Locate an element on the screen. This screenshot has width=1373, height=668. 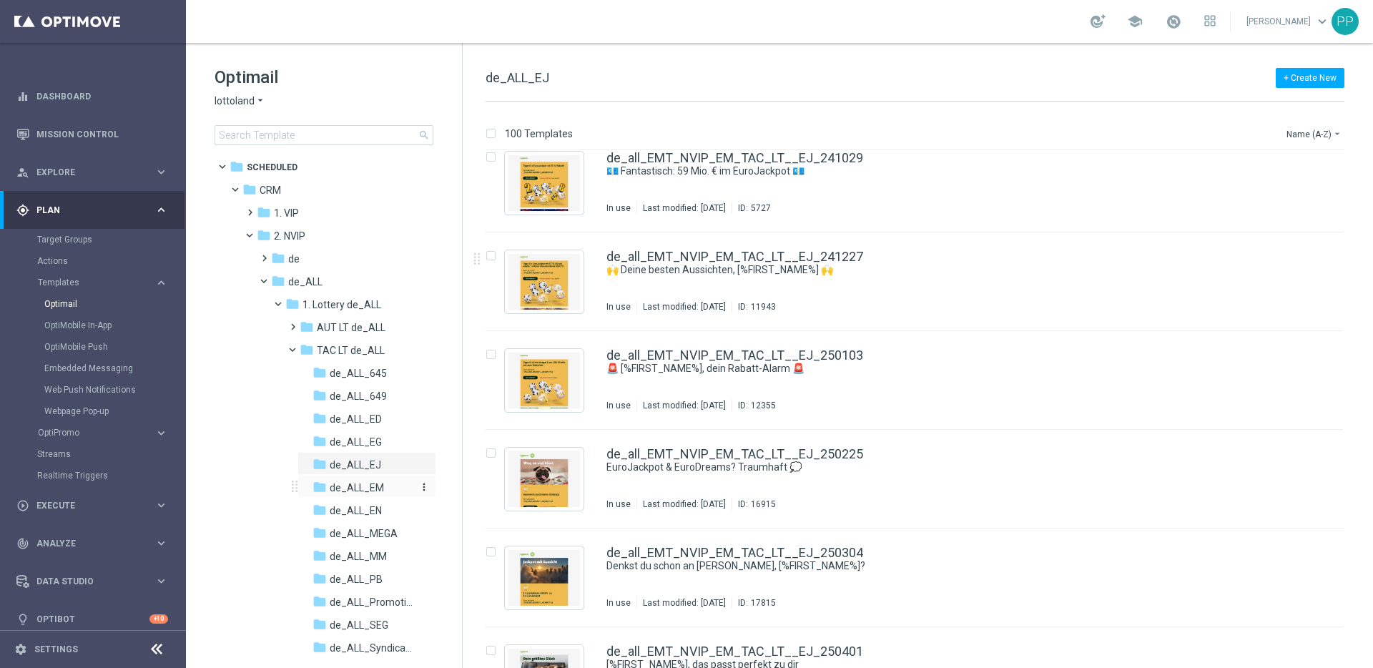
div: Optibot is located at coordinates (92, 619).